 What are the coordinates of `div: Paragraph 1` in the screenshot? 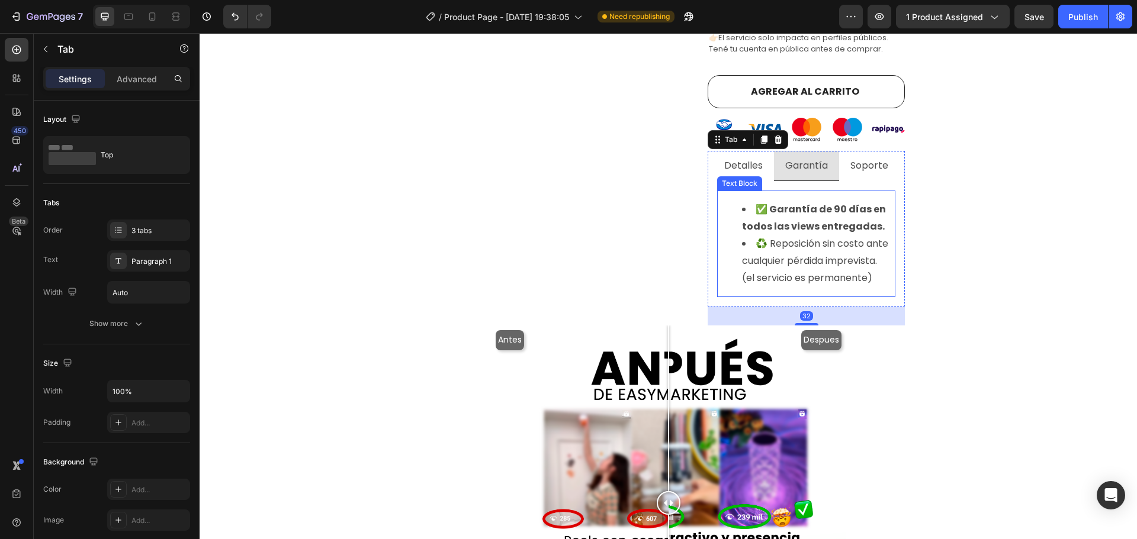 It's located at (159, 262).